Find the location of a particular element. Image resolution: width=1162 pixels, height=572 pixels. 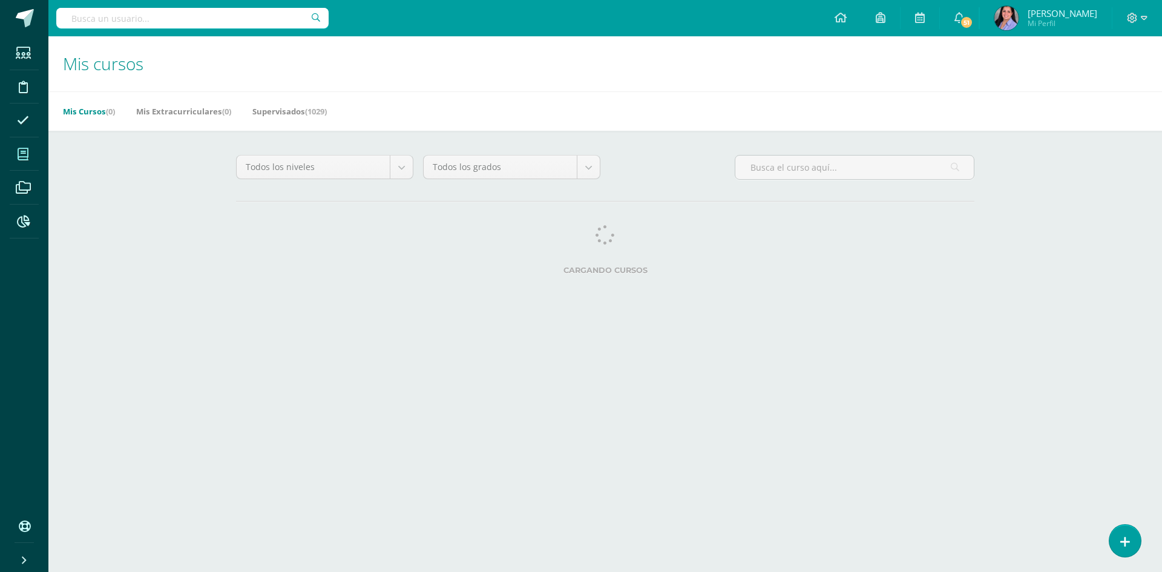

a: Supervisados(1029) is located at coordinates (289, 111).